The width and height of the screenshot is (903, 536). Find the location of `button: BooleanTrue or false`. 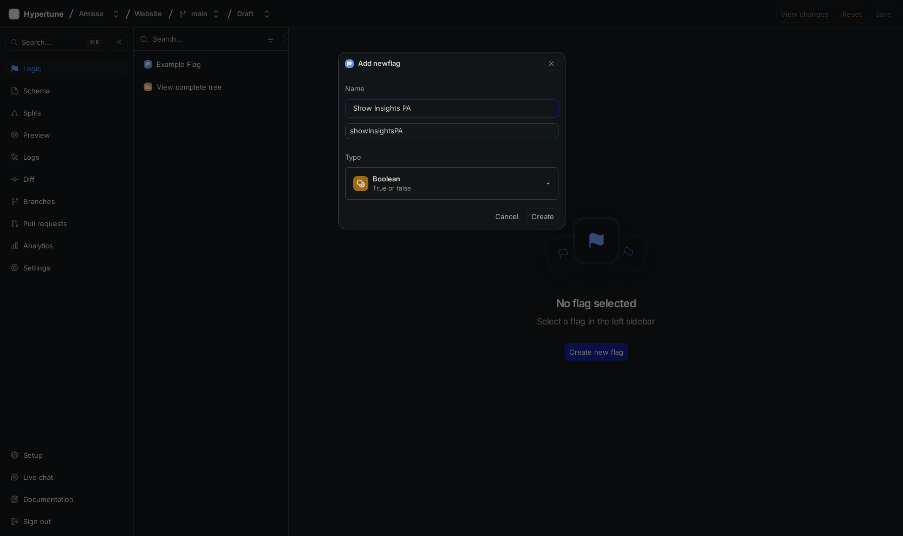

button: BooleanTrue or false is located at coordinates (452, 184).